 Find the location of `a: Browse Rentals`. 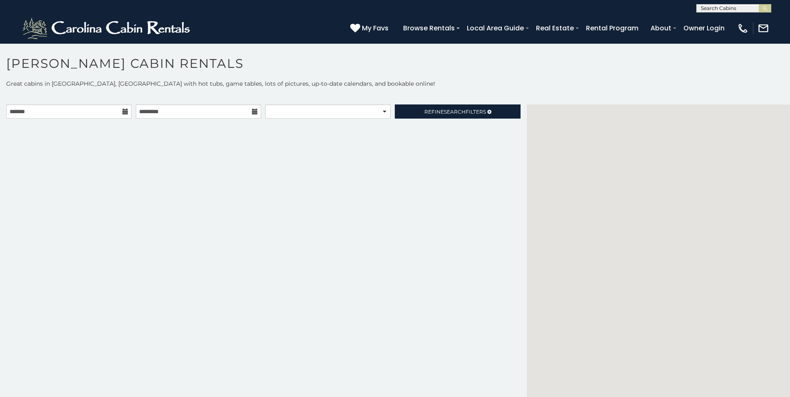

a: Browse Rentals is located at coordinates (429, 28).